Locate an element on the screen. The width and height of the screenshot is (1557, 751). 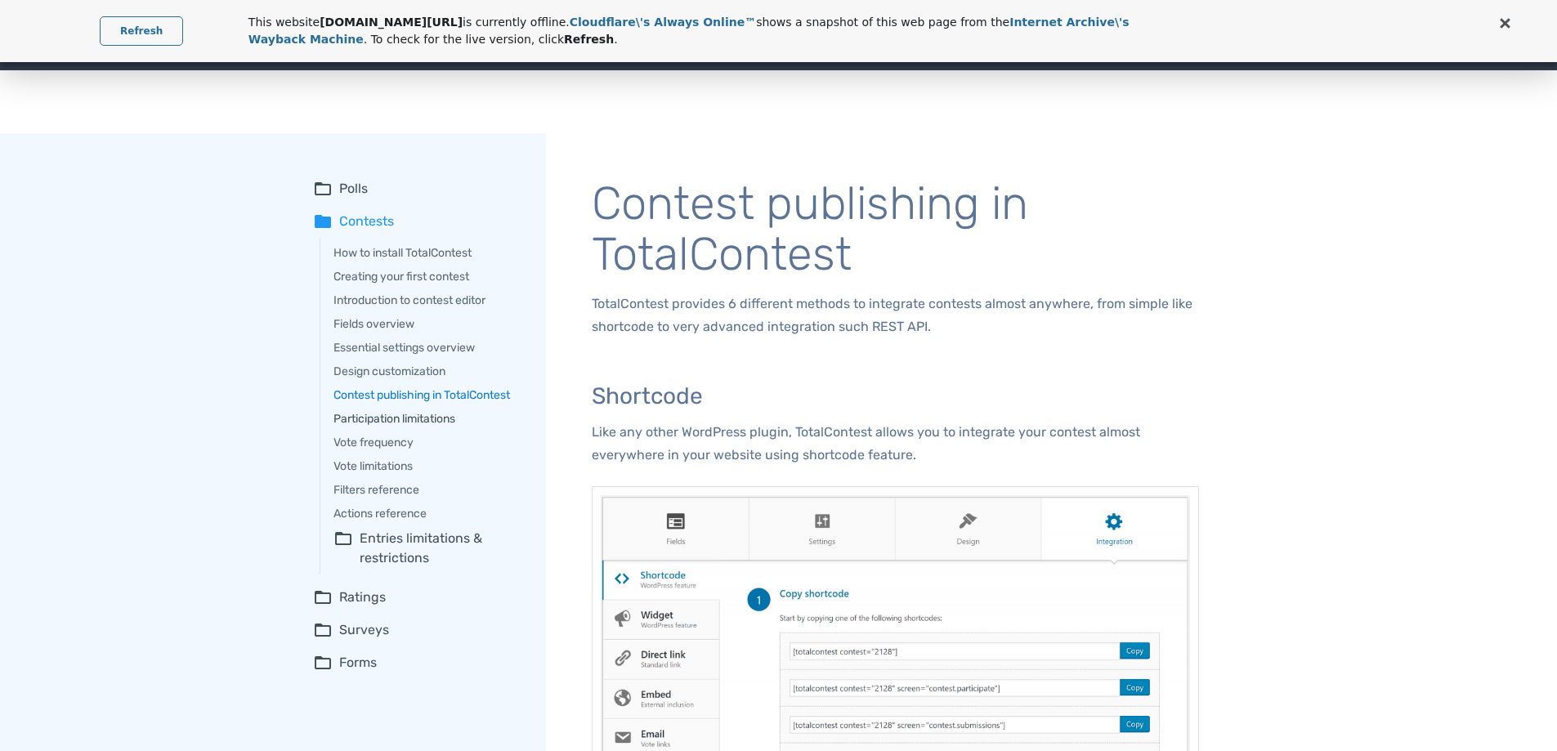
summary: folder_openEntries limitations & restrictions is located at coordinates (428, 548).